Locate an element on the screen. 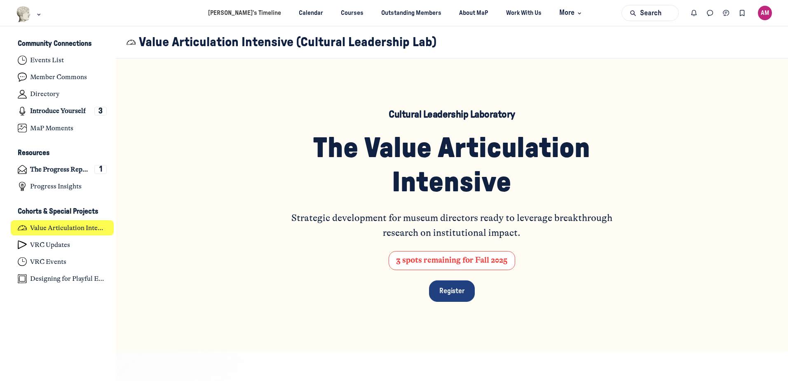 Image resolution: width=788 pixels, height=381 pixels. a: Progress Insights is located at coordinates (62, 186).